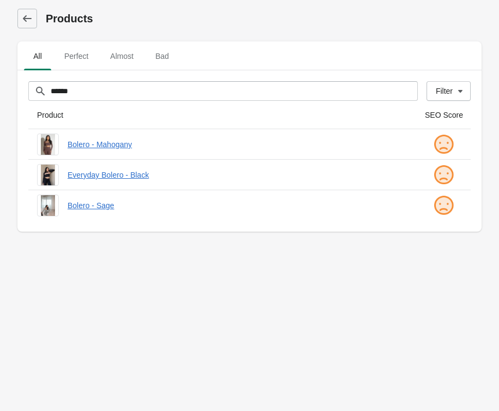 The width and height of the screenshot is (499, 411). What do you see at coordinates (38, 56) in the screenshot?
I see `button: All` at bounding box center [38, 56].